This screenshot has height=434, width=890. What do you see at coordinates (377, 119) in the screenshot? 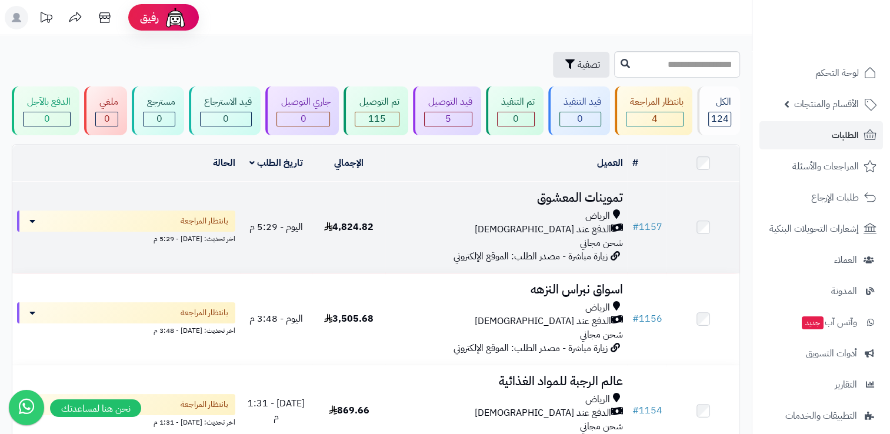
I see `span: 115` at bounding box center [377, 119].